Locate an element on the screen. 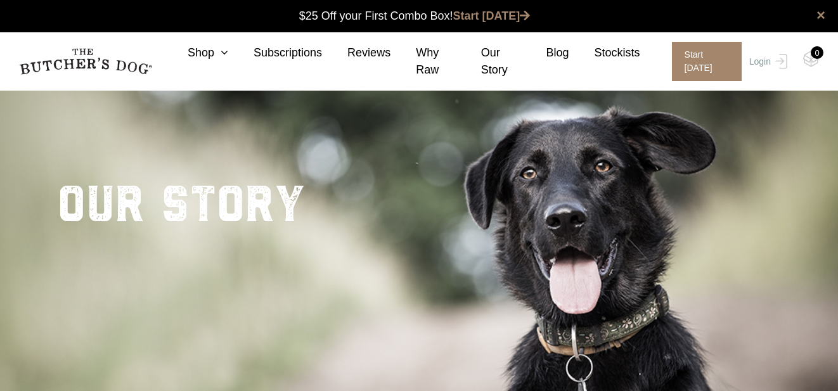 This screenshot has width=838, height=391. a: Shop is located at coordinates (195, 53).